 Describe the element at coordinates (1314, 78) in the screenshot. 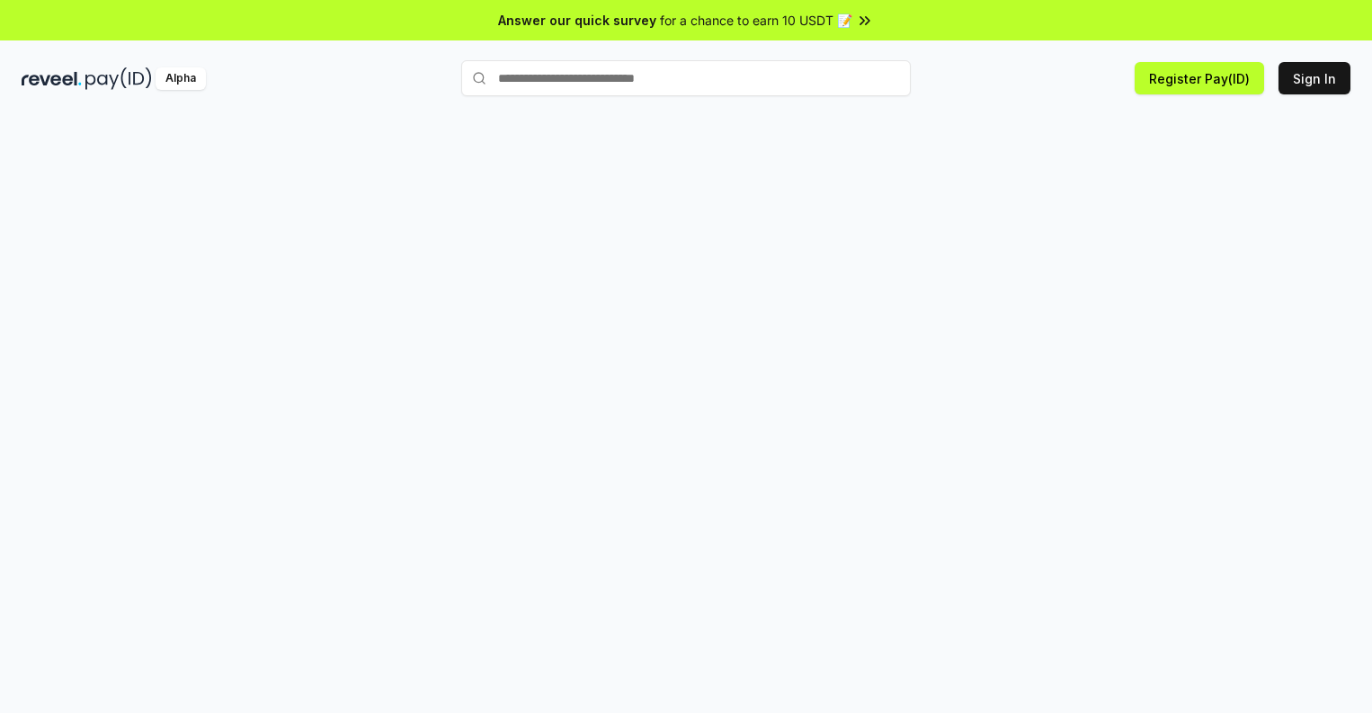

I see `button: Sign In` at that location.